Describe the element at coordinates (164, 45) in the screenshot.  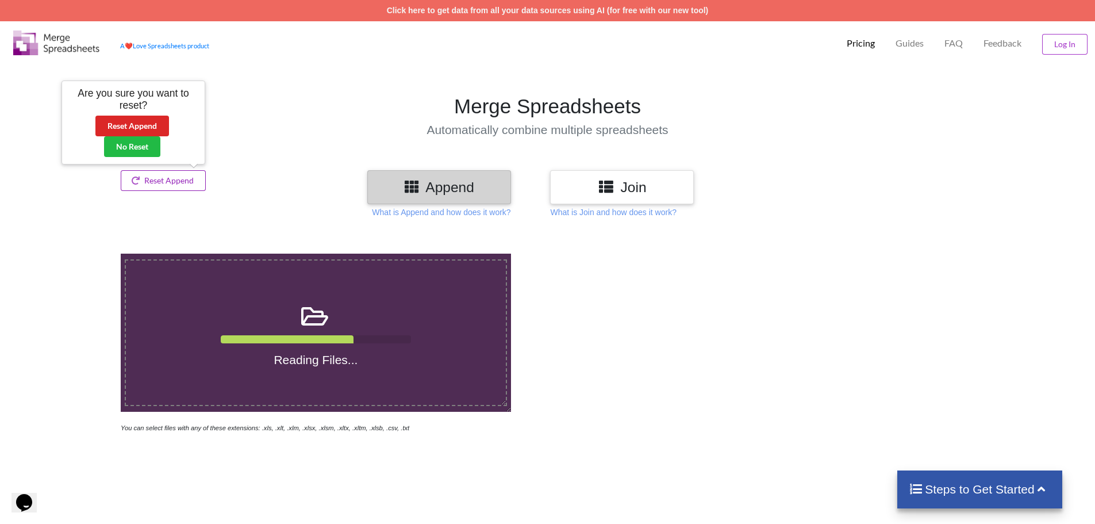
I see `a: AheartLove Spreadsheets product` at that location.